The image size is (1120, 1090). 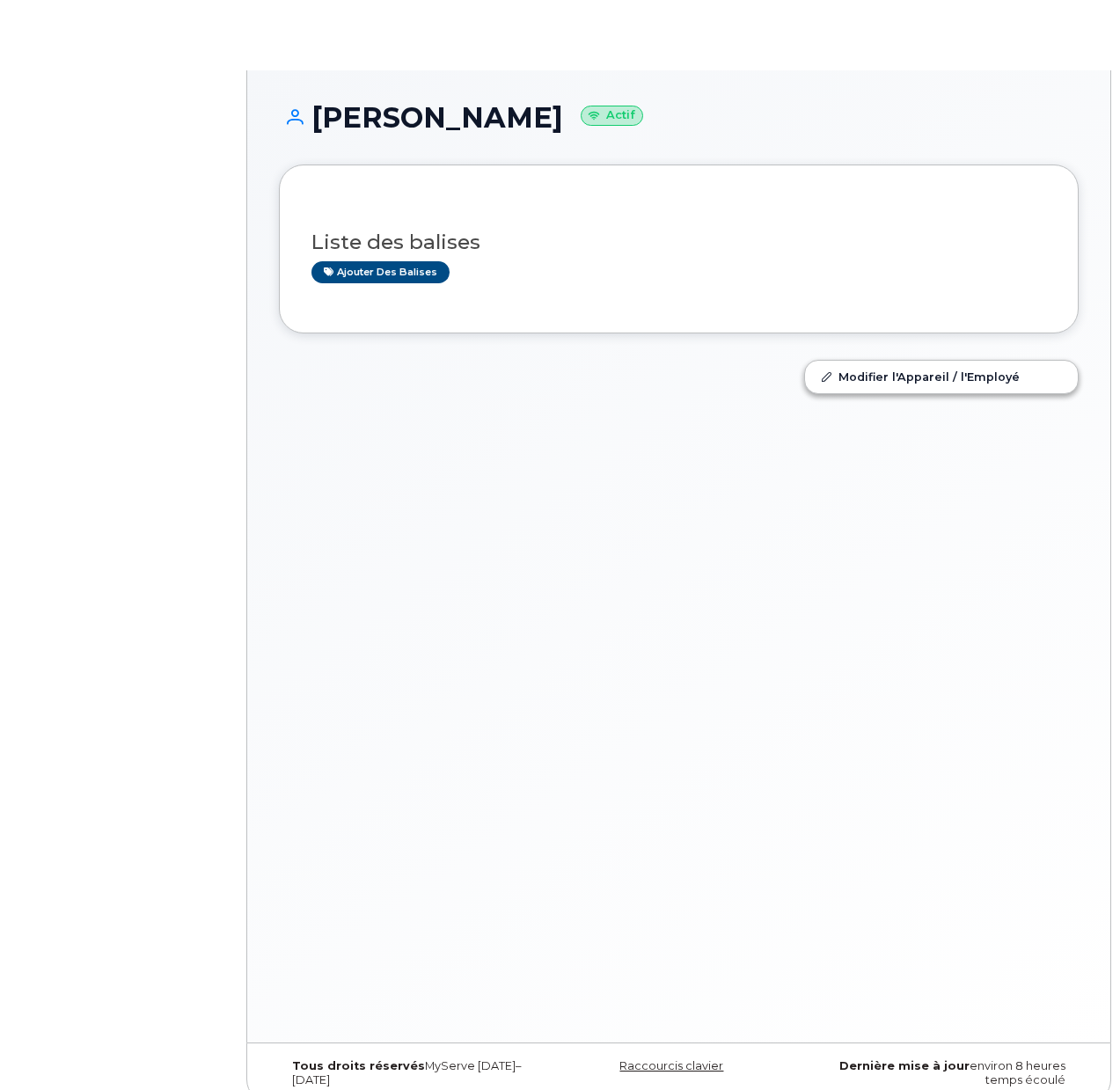 What do you see at coordinates (612, 116) in the screenshot?
I see `small: Actif` at bounding box center [612, 116].